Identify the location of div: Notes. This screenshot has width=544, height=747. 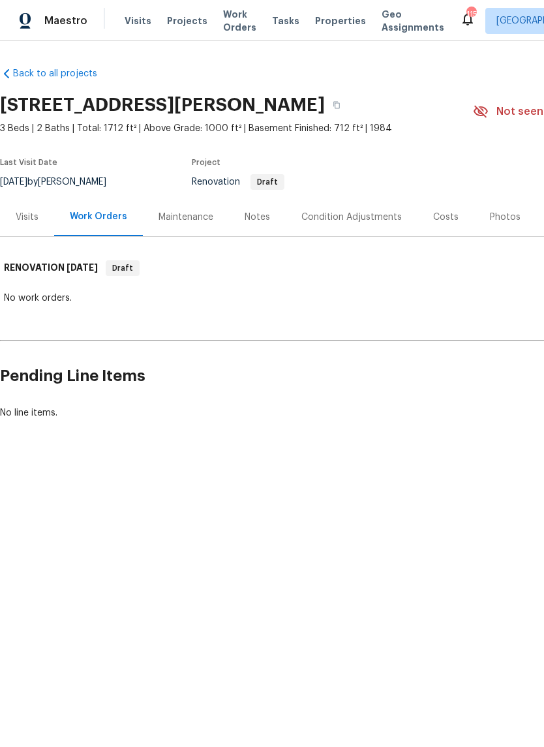
(257, 217).